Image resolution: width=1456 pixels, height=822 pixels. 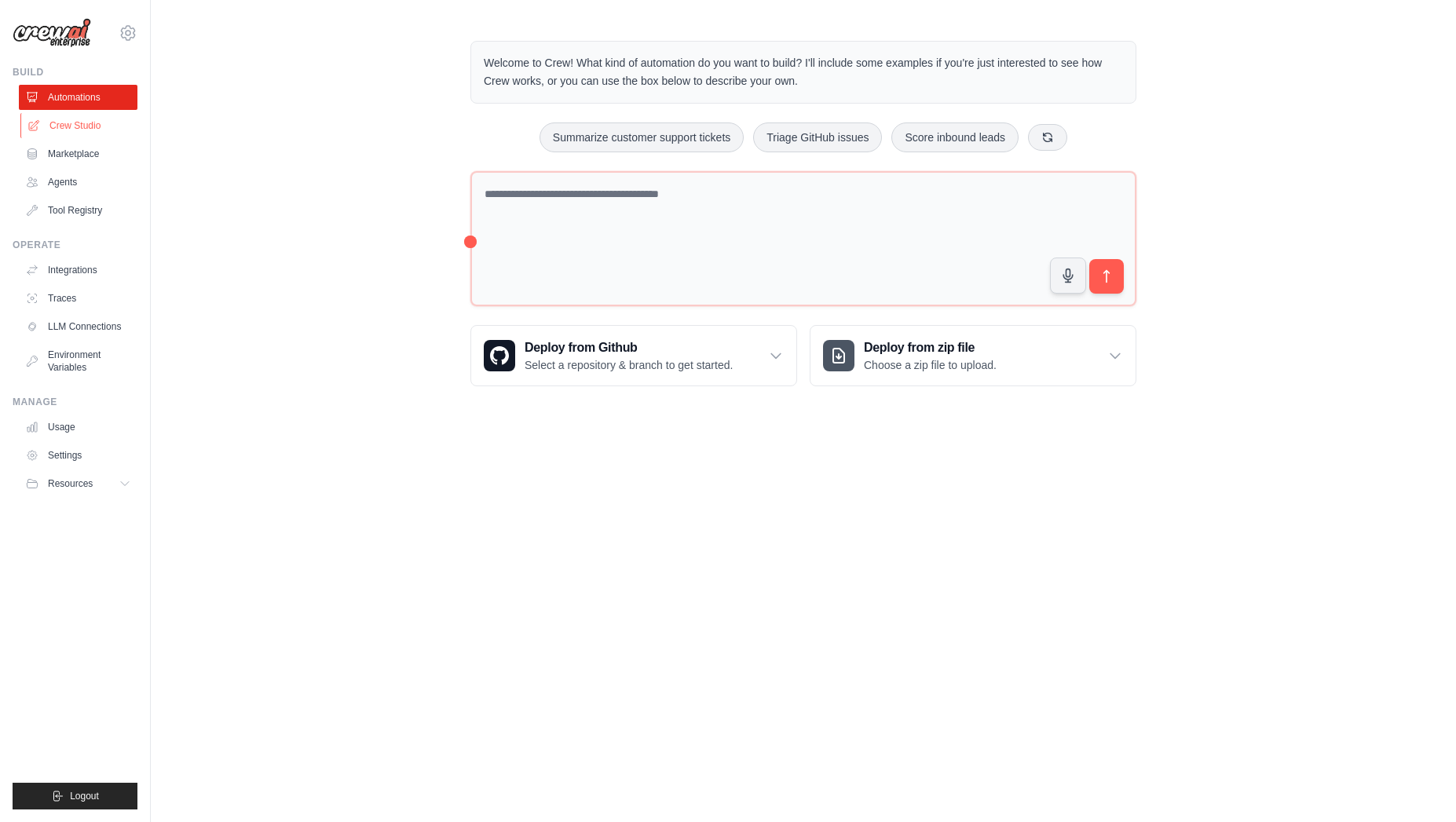 I want to click on a: Traces, so click(x=78, y=299).